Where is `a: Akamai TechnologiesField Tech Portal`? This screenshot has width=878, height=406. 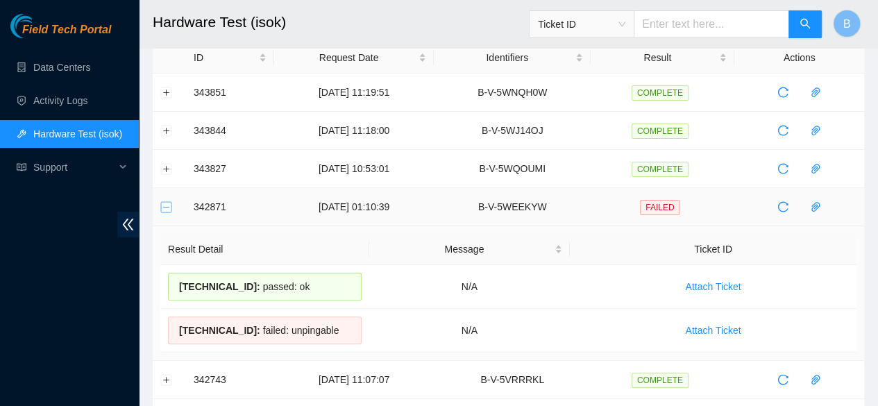
a: Akamai TechnologiesField Tech Portal is located at coordinates (60, 34).